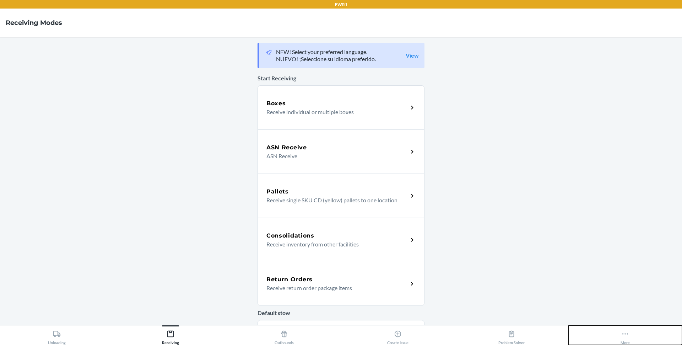  I want to click on h4: Receiving Modes, so click(34, 23).